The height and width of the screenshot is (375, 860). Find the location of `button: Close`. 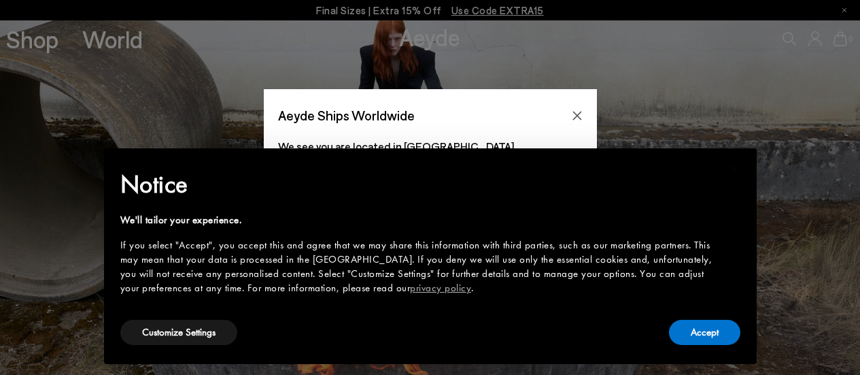

button: Close is located at coordinates (577, 116).